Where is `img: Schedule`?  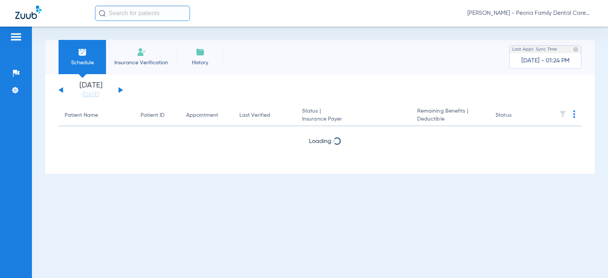 img: Schedule is located at coordinates (82, 52).